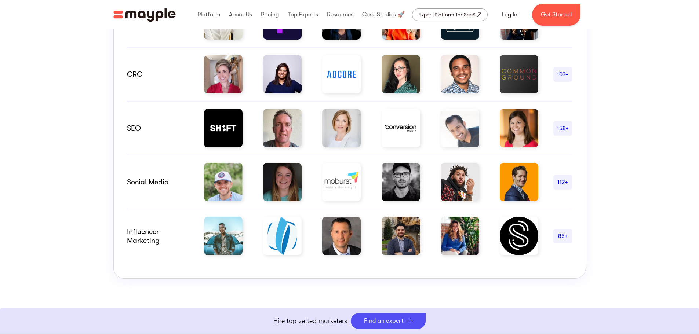 The image size is (699, 334). What do you see at coordinates (556, 15) in the screenshot?
I see `a: Get Started` at bounding box center [556, 15].